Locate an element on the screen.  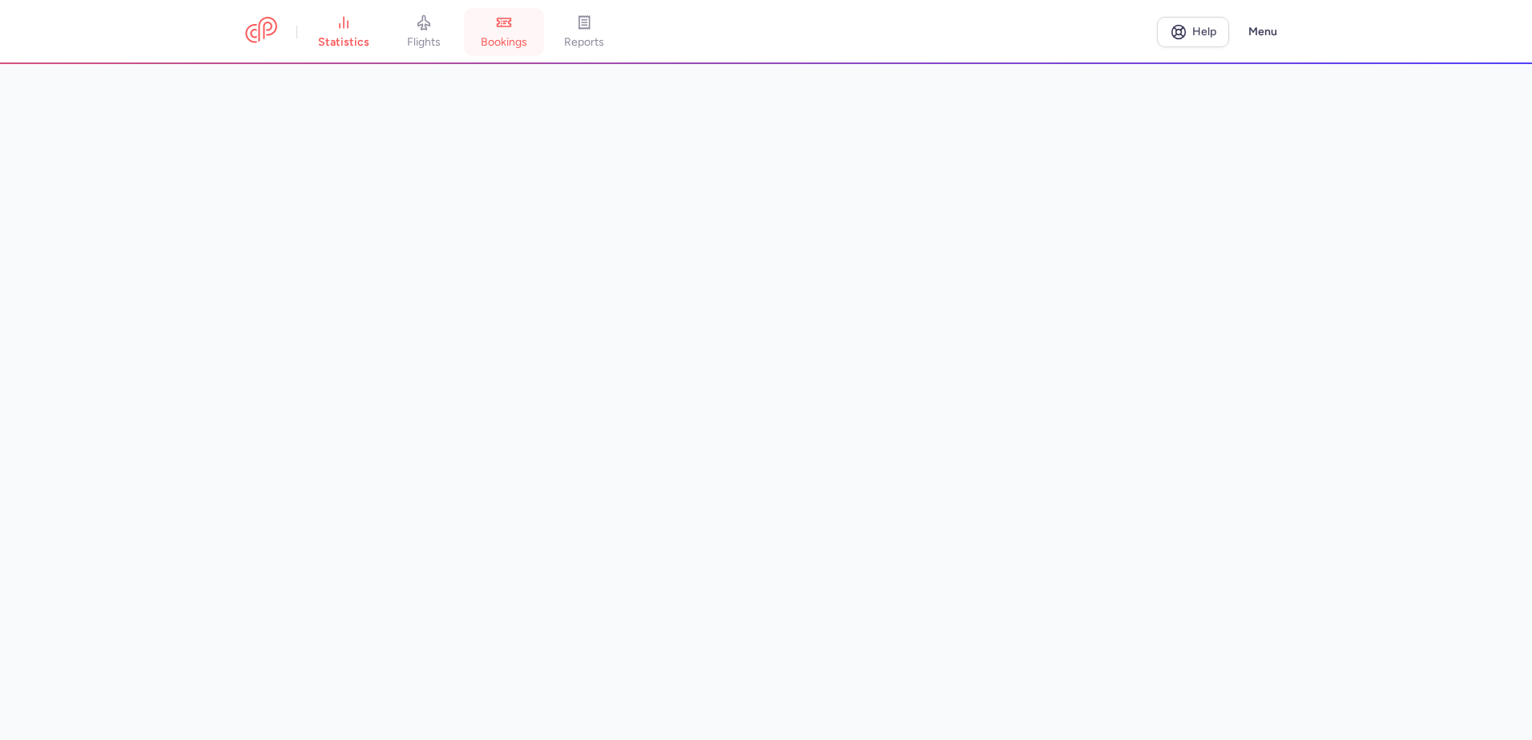
a: flights is located at coordinates (424, 32).